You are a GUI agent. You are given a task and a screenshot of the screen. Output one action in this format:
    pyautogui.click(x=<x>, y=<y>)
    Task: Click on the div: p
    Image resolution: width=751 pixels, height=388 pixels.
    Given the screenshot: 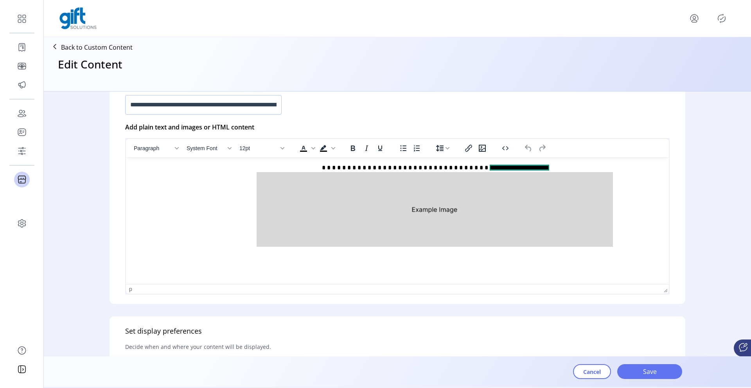 What is the action you would take?
    pyautogui.click(x=131, y=289)
    